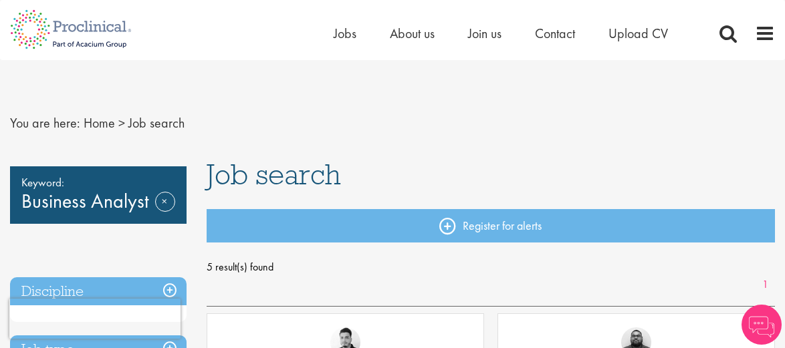 This screenshot has width=785, height=348. What do you see at coordinates (555, 33) in the screenshot?
I see `a: Contact` at bounding box center [555, 33].